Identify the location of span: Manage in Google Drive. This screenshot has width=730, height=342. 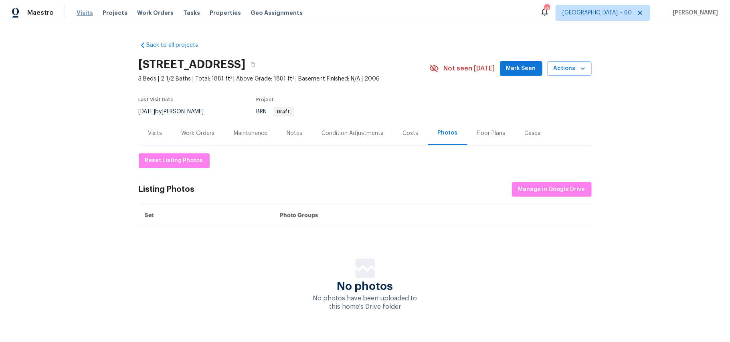
(552, 190).